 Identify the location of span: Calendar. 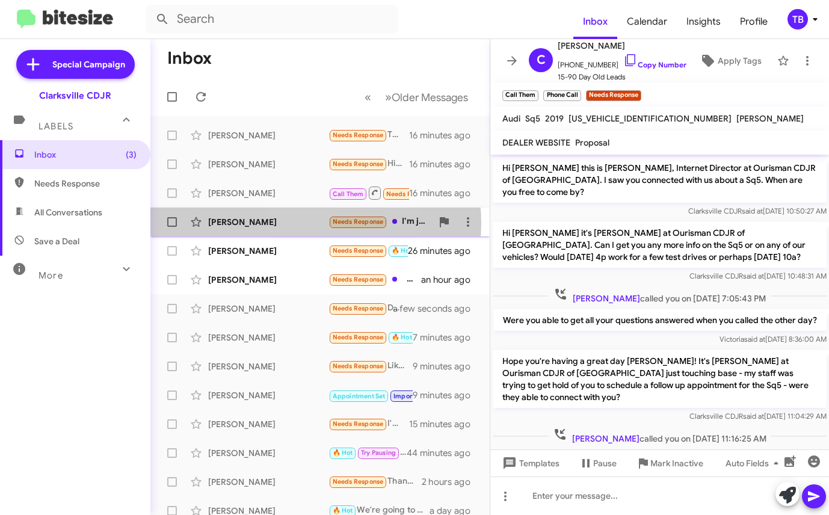
(647, 22).